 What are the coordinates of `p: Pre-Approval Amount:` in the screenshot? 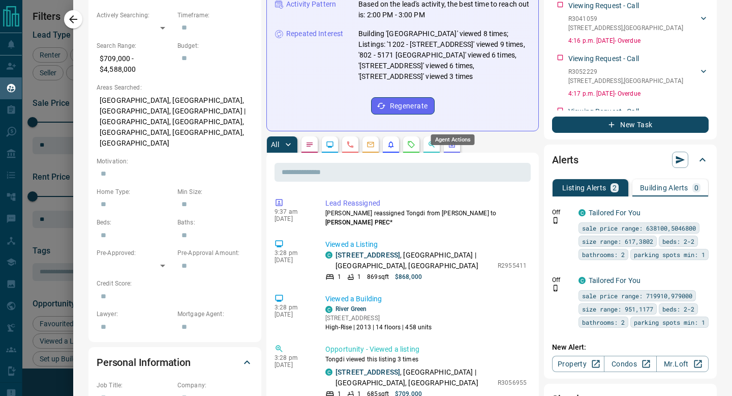 It's located at (215, 253).